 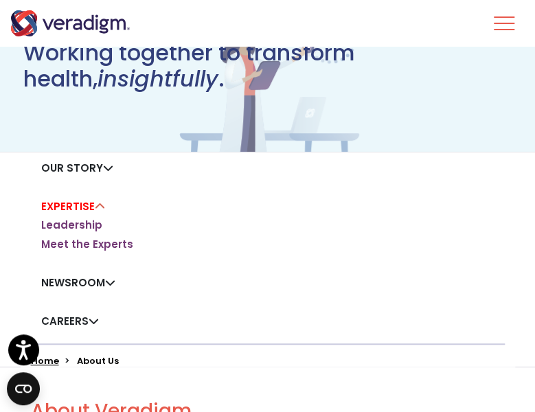 I want to click on a: Meet the Experts, so click(x=87, y=244).